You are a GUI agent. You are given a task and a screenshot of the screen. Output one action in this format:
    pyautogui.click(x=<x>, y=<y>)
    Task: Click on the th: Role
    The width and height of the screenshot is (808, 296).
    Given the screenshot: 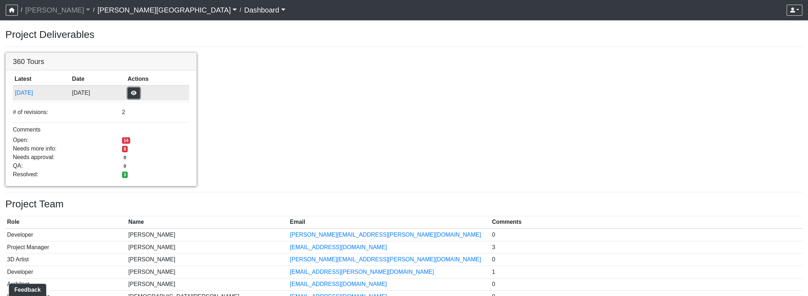 What is the action you would take?
    pyautogui.click(x=66, y=223)
    